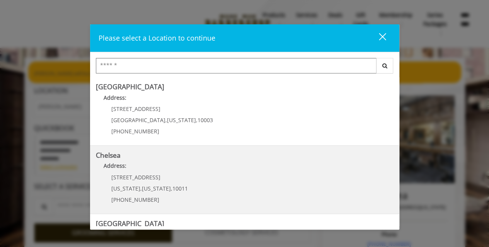 Image resolution: width=489 pixels, height=247 pixels. I want to click on button: close dialog, so click(378, 38).